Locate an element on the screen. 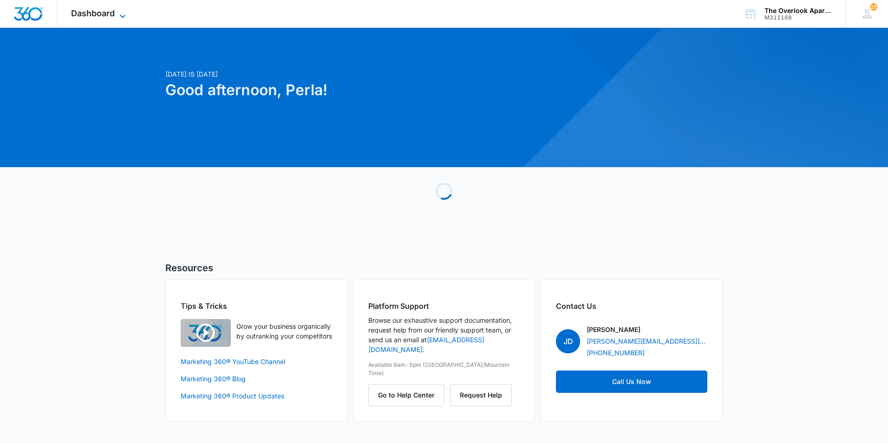 The image size is (888, 443). a: Request Help is located at coordinates (481, 395).